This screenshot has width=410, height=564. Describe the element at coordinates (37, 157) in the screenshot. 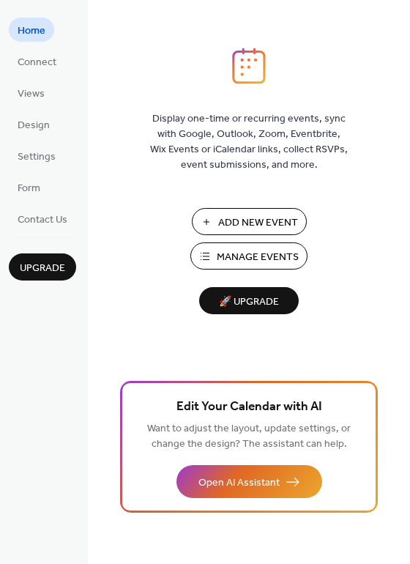

I see `span: Settings` at that location.